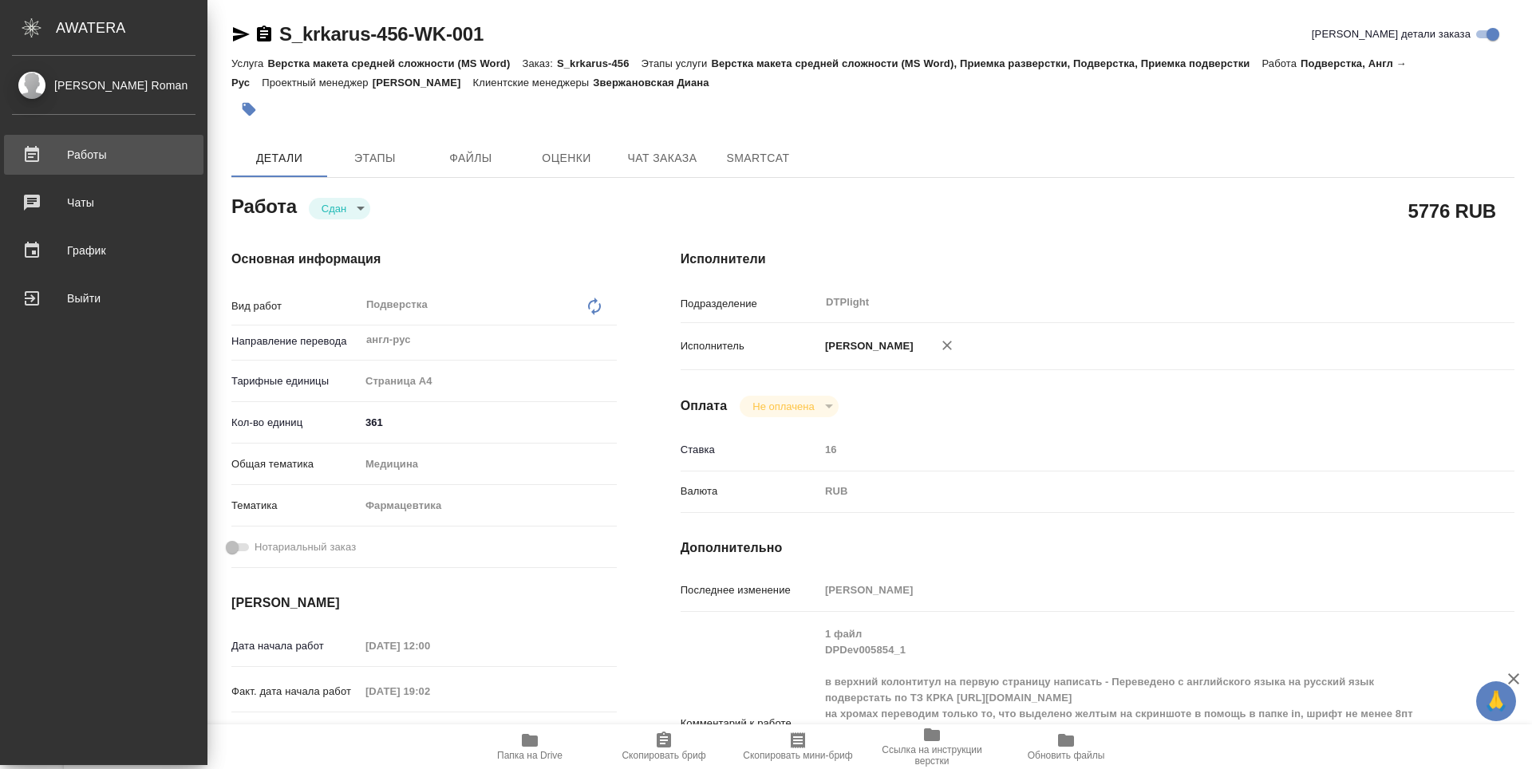  I want to click on a: Работы, so click(104, 155).